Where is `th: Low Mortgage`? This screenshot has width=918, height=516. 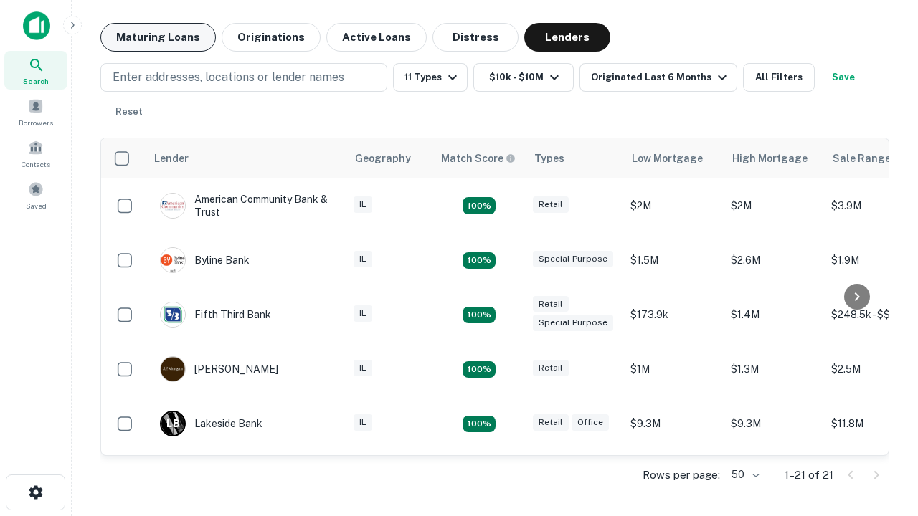 th: Low Mortgage is located at coordinates (674, 159).